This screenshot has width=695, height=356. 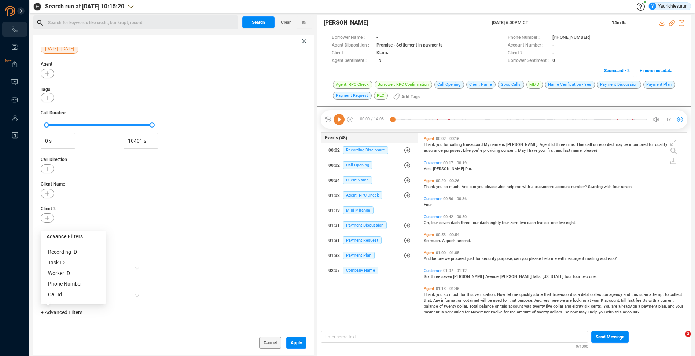 I want to click on a: New!, so click(x=15, y=65).